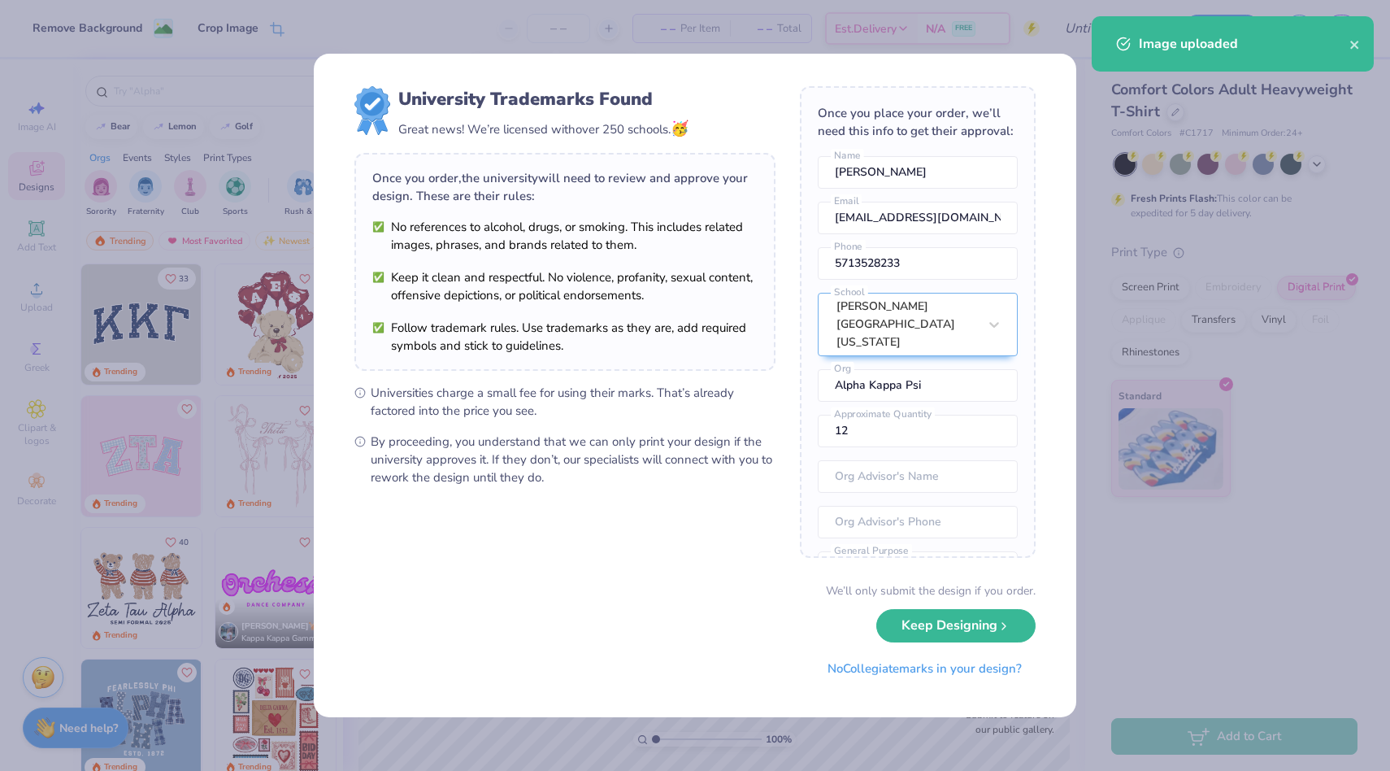 Image resolution: width=1390 pixels, height=771 pixels. I want to click on input: Name, so click(918, 172).